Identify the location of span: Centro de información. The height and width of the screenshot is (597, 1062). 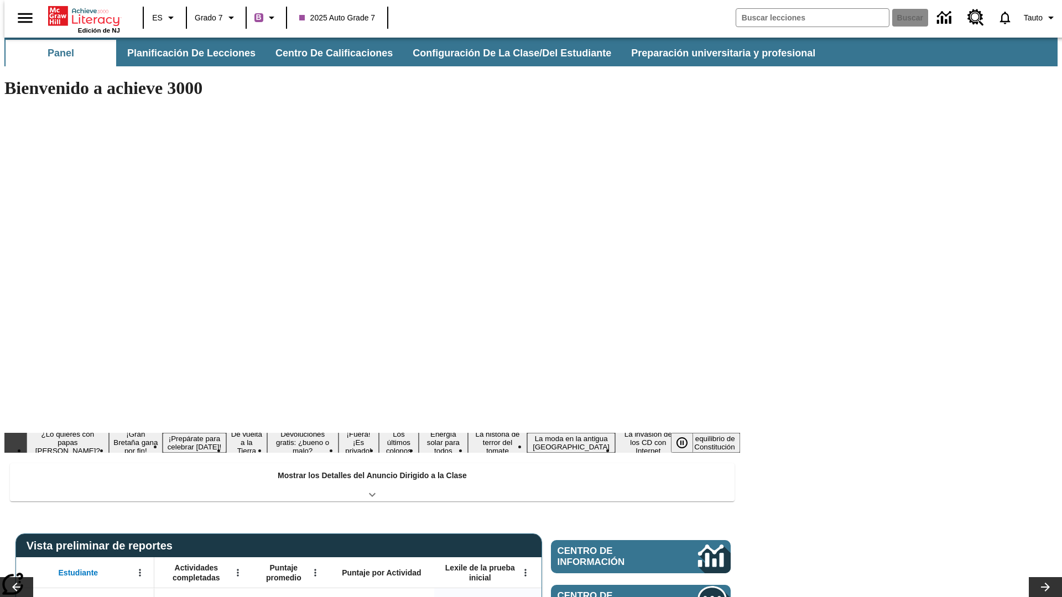
(609, 557).